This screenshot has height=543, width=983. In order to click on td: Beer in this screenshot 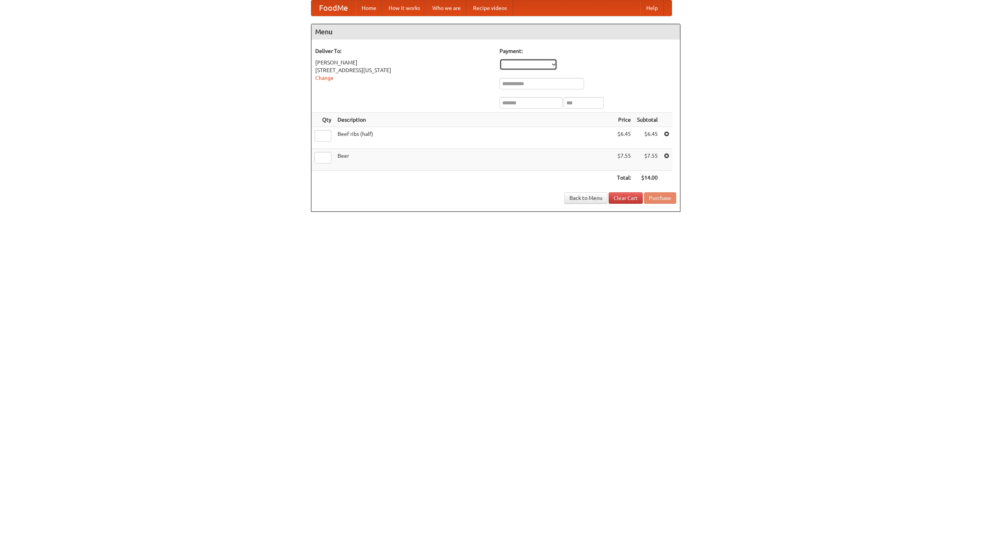, I will do `click(474, 160)`.